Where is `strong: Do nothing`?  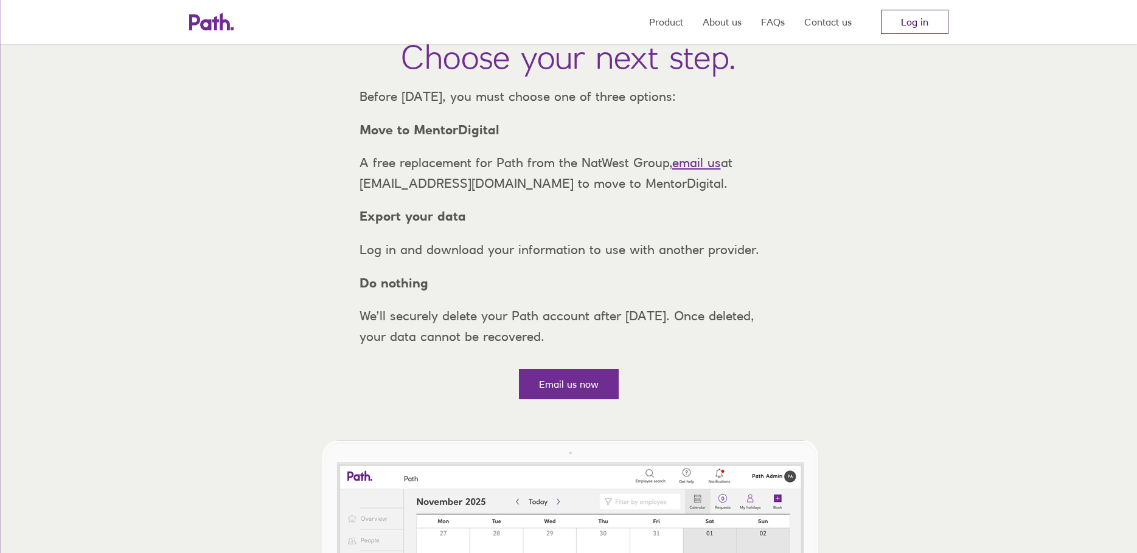
strong: Do nothing is located at coordinates (393, 283).